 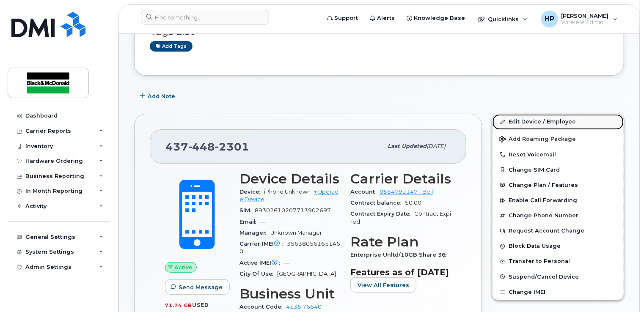 What do you see at coordinates (383, 285) in the screenshot?
I see `button: View All Features` at bounding box center [383, 285].